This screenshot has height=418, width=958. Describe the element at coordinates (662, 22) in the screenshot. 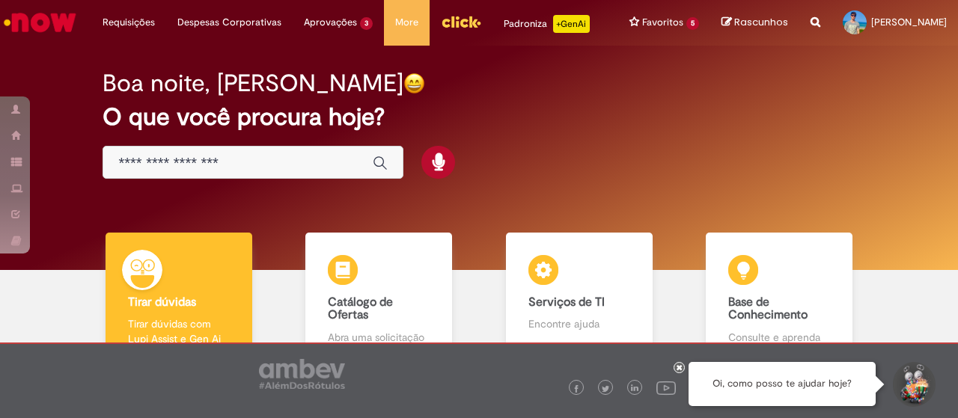

I see `span: Favoritos` at that location.